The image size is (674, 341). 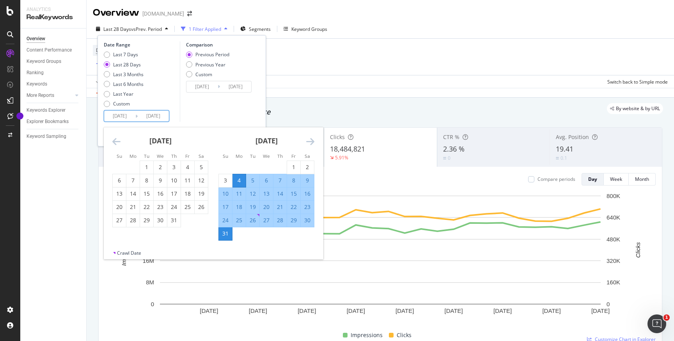 What do you see at coordinates (160, 180) in the screenshot?
I see `td: Choose Wednesday, July 9, 2025 as your check-in date. It’s available.` at bounding box center [160, 180].